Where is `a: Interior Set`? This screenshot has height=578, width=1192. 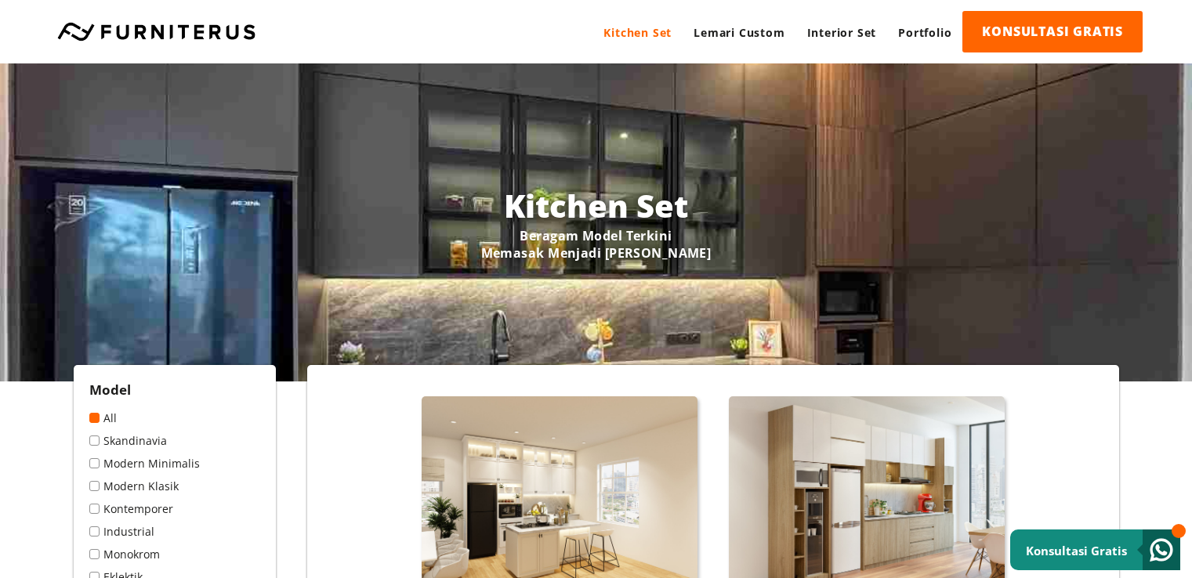
a: Interior Set is located at coordinates (842, 32).